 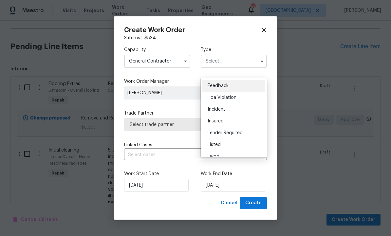 What do you see at coordinates (185, 61) in the screenshot?
I see `button: Show options` at bounding box center [185, 61].